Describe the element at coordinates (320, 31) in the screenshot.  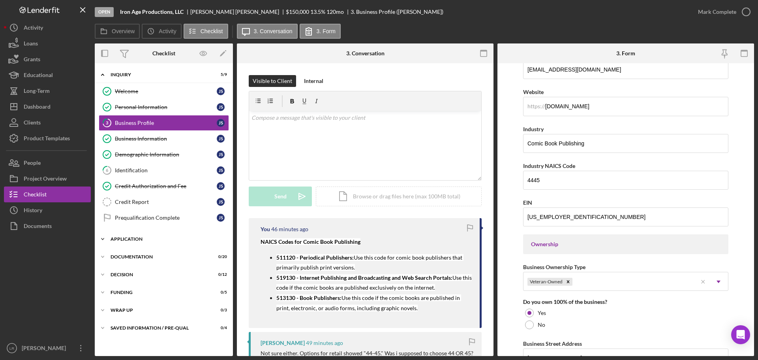
I see `button: 3. Form` at that location.